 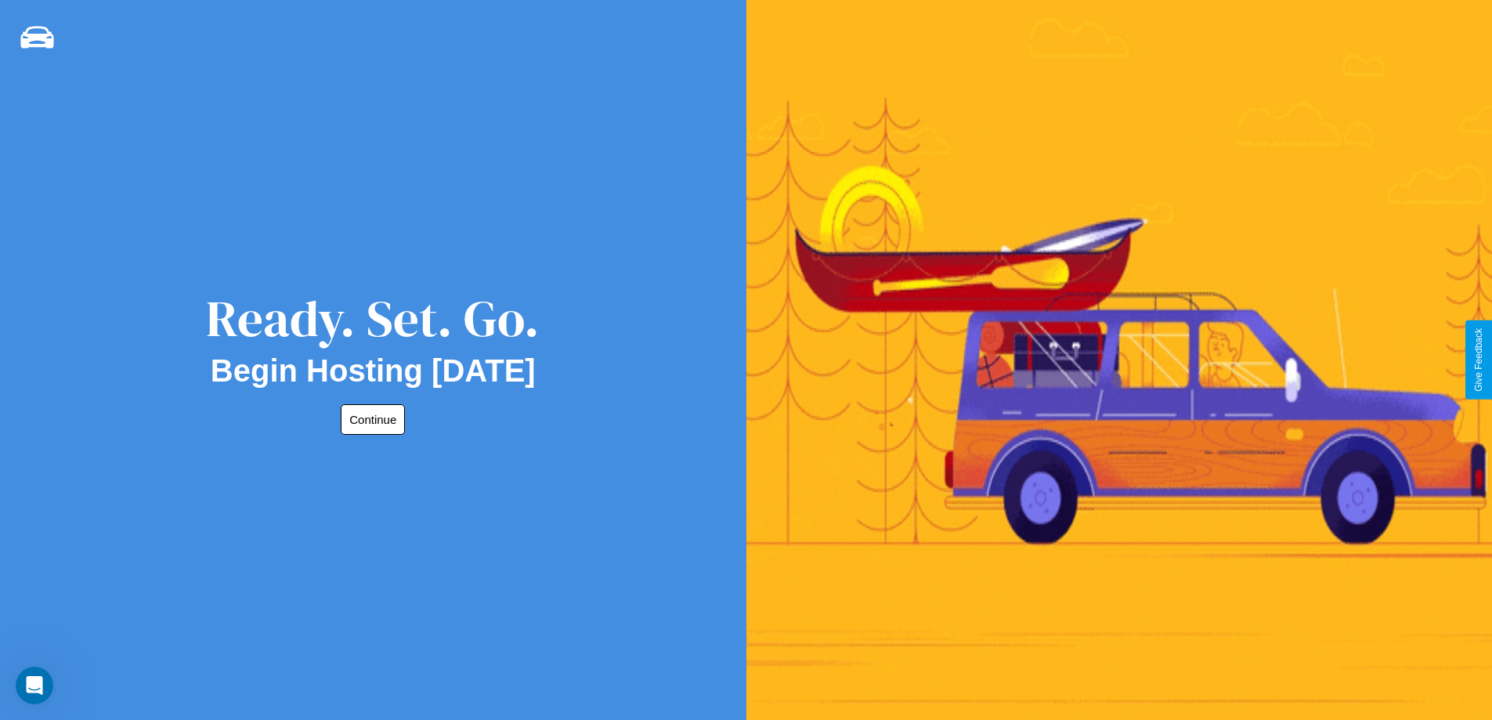 What do you see at coordinates (373, 318) in the screenshot?
I see `div: Ready. Set. Go.` at bounding box center [373, 318].